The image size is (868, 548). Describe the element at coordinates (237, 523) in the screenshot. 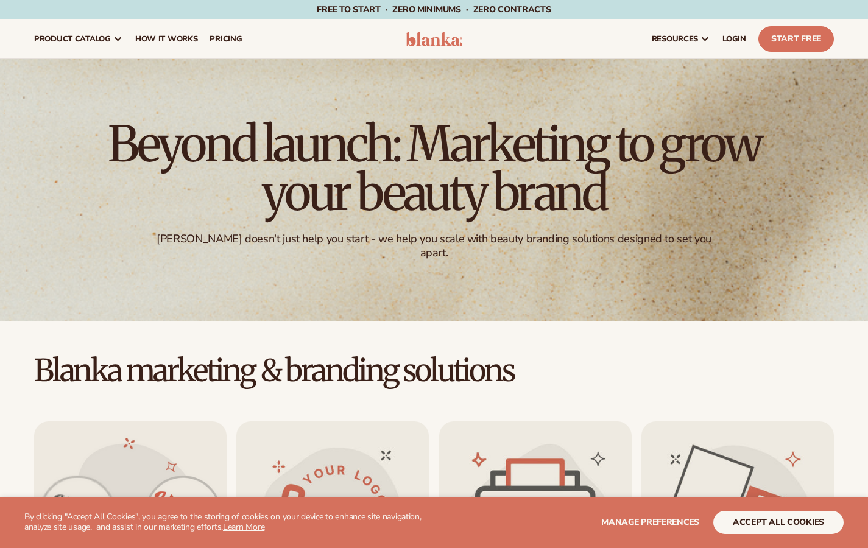

I see `p: By clicking "Accept All Cookies", you agree to the storing of cookies on your device to enhance s...` at that location.